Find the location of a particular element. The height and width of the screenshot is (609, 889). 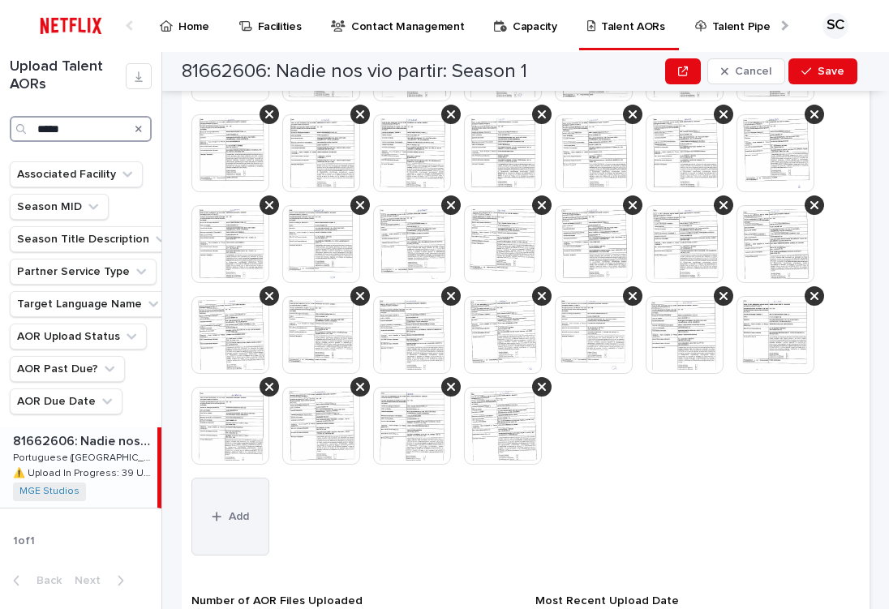

button: Add is located at coordinates (230, 517).